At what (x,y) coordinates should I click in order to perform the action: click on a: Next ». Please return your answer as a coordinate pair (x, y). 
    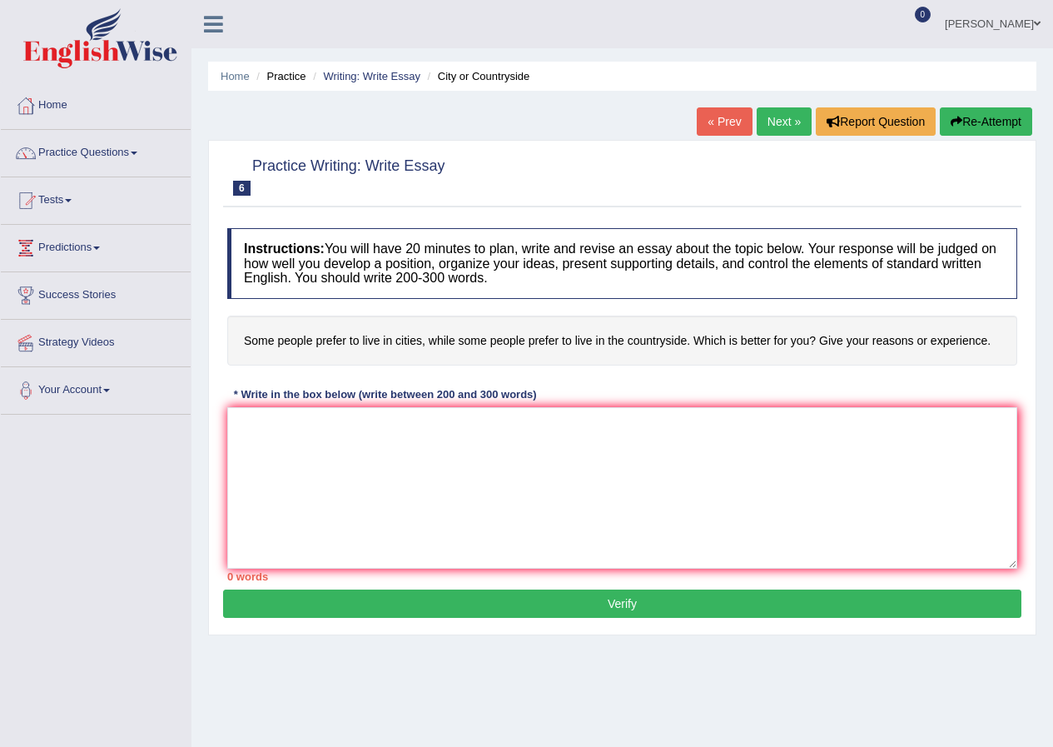
    Looking at the image, I should click on (784, 122).